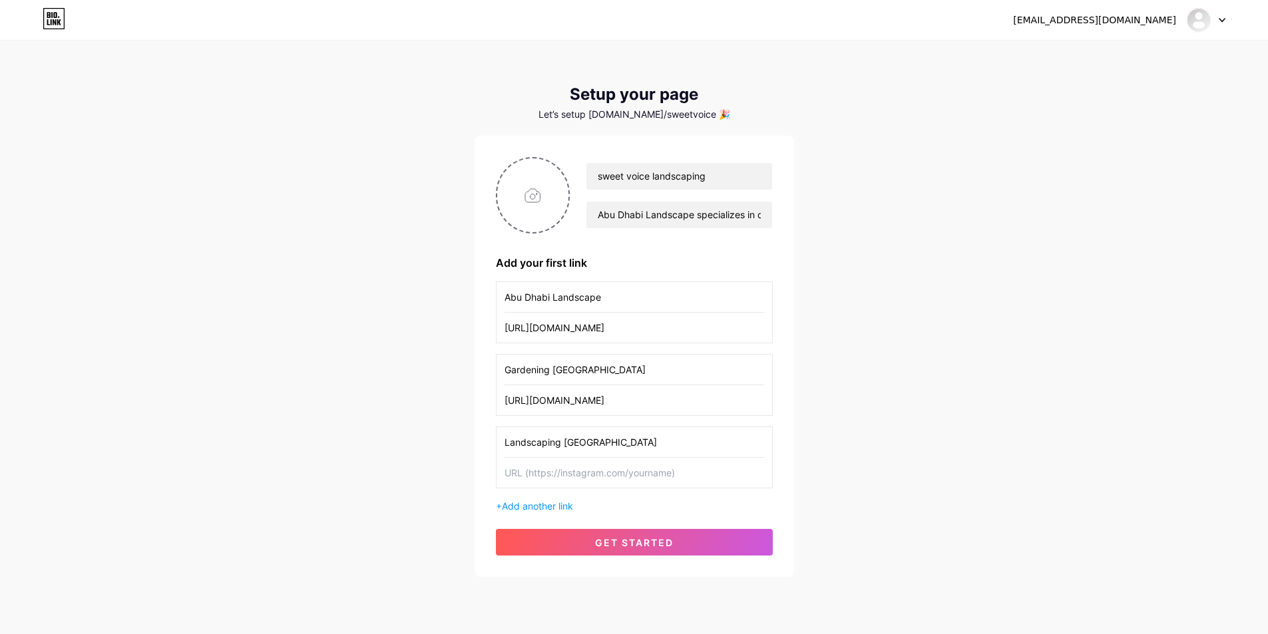 Image resolution: width=1268 pixels, height=634 pixels. Describe the element at coordinates (634, 95) in the screenshot. I see `div: Setup your page` at that location.